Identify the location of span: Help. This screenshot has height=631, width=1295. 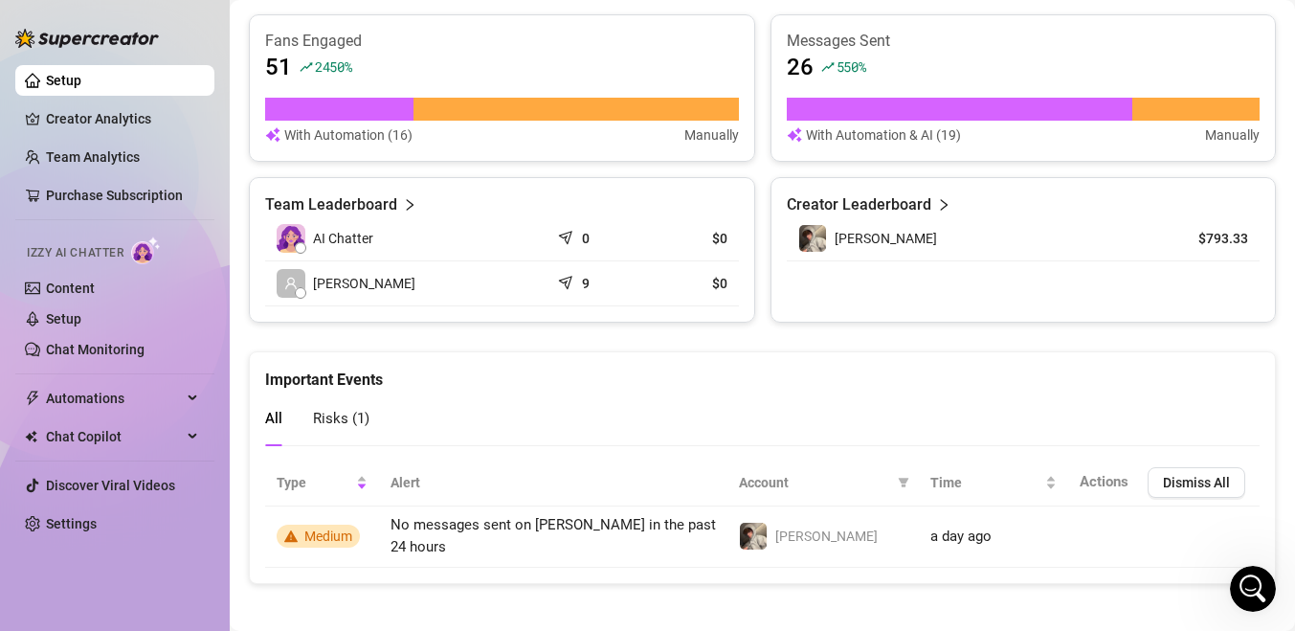
(239, 509).